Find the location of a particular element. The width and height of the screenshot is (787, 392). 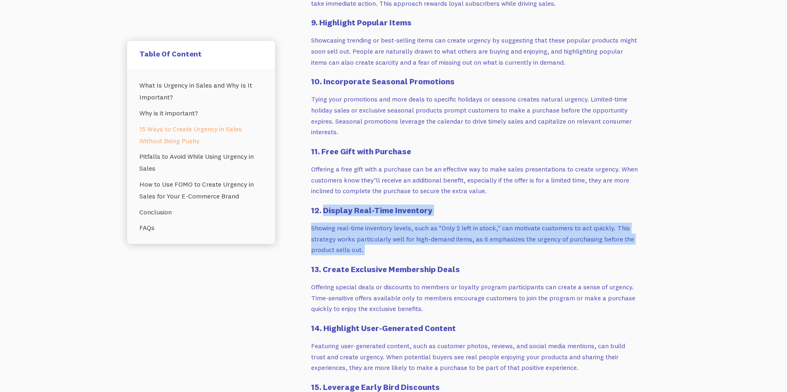

a: Conclusion is located at coordinates (201, 212).